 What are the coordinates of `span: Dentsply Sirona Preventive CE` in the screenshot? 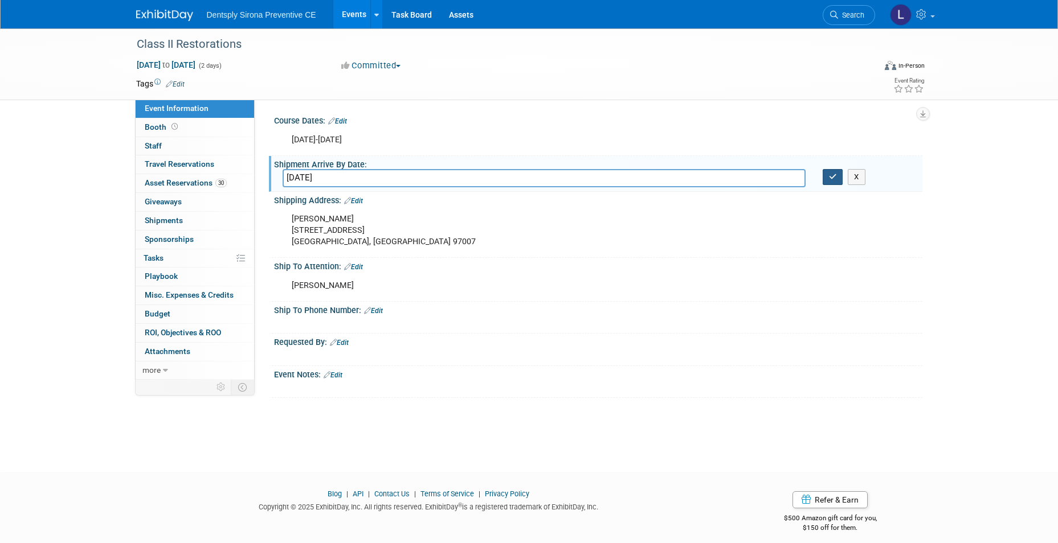 It's located at (261, 15).